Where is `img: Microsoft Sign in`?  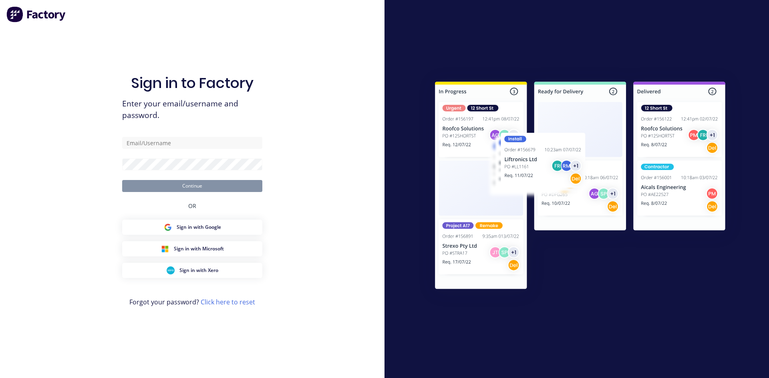
img: Microsoft Sign in is located at coordinates (165, 249).